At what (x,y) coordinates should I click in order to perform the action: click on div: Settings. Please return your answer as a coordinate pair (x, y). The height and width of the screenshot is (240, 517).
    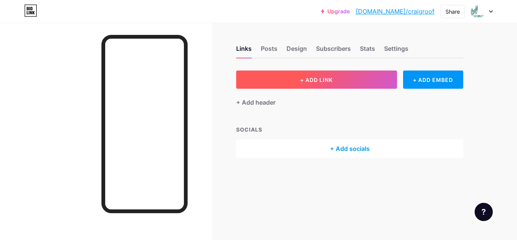
    Looking at the image, I should click on (397, 51).